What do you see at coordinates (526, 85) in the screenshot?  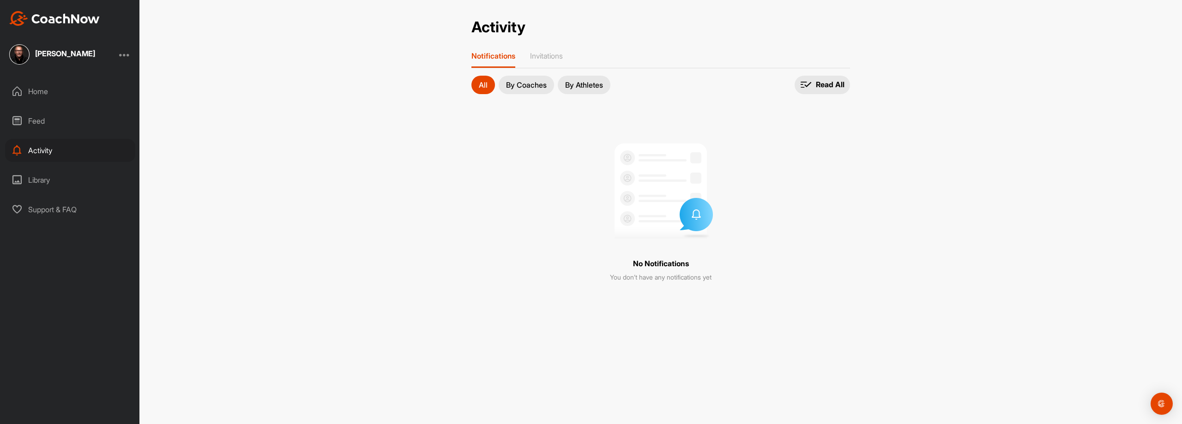 I see `p: By Coaches` at bounding box center [526, 85].